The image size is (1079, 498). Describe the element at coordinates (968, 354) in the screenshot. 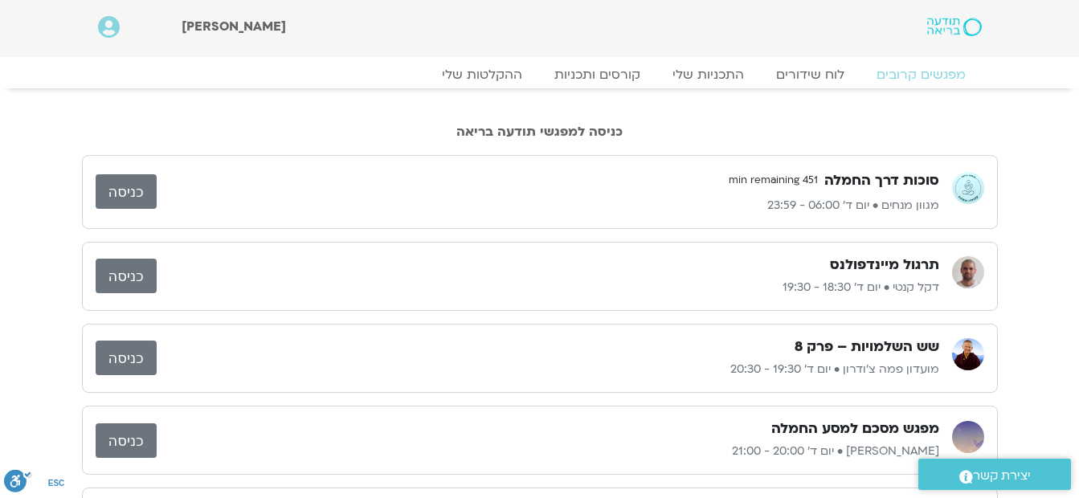

I see `img: מועדון פמה צ'ודרון` at that location.